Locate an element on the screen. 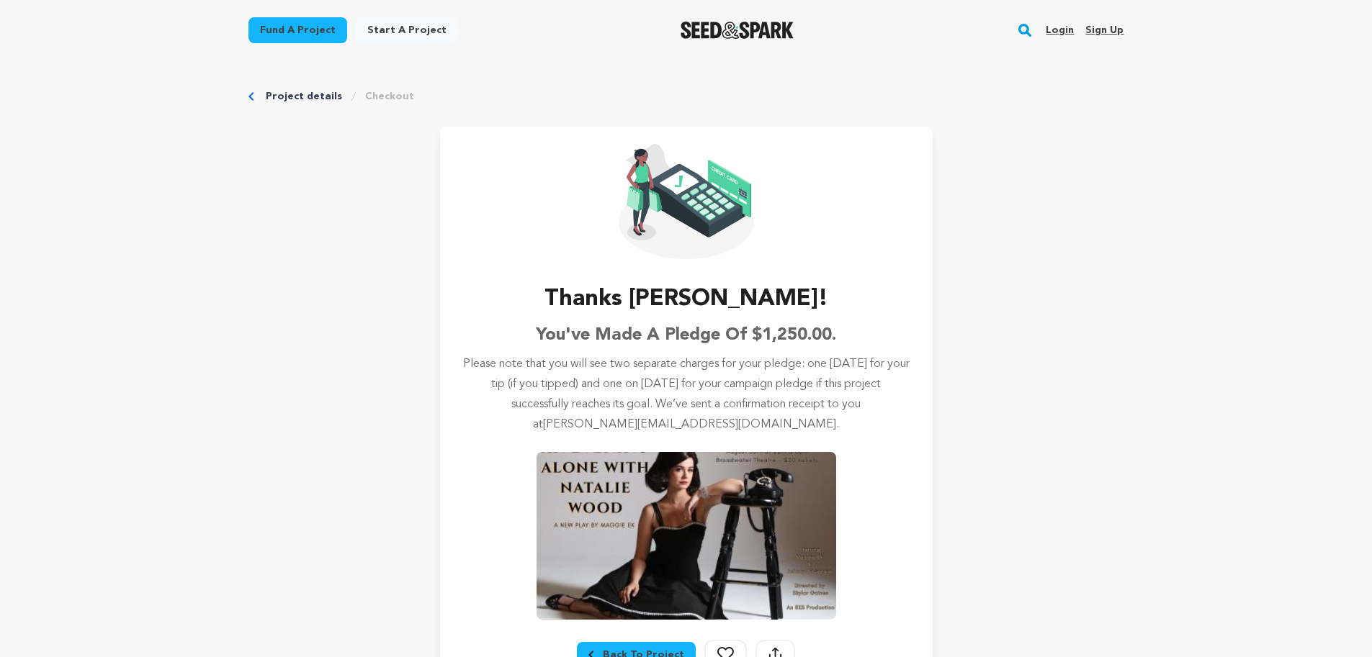 Image resolution: width=1372 pixels, height=657 pixels. a: Sign up is located at coordinates (1104, 30).